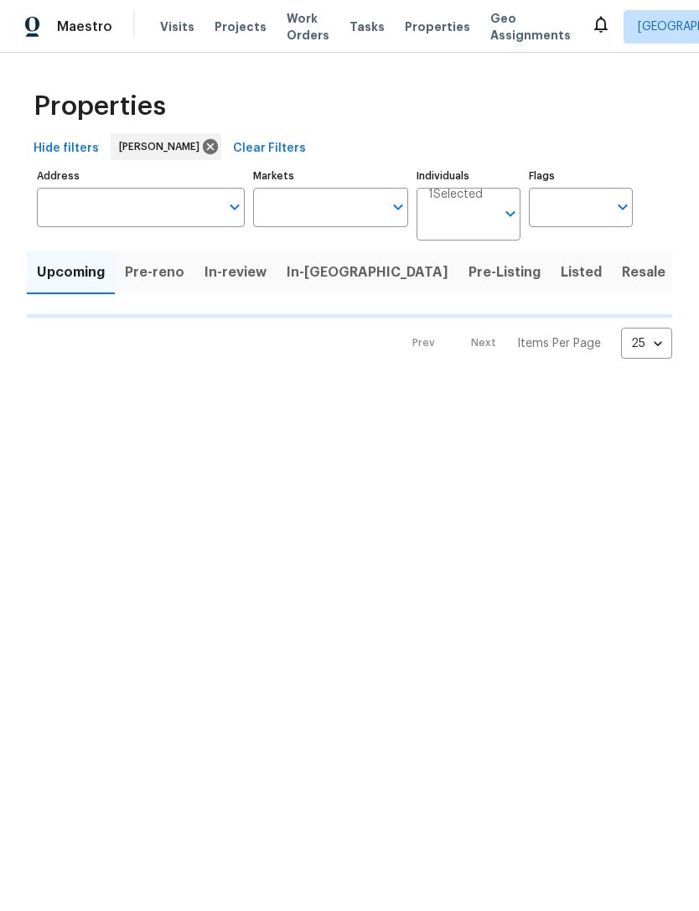  Describe the element at coordinates (559, 344) in the screenshot. I see `p: Items Per Page` at that location.